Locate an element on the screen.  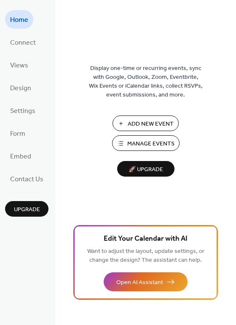
span: Embed is located at coordinates (21, 157).